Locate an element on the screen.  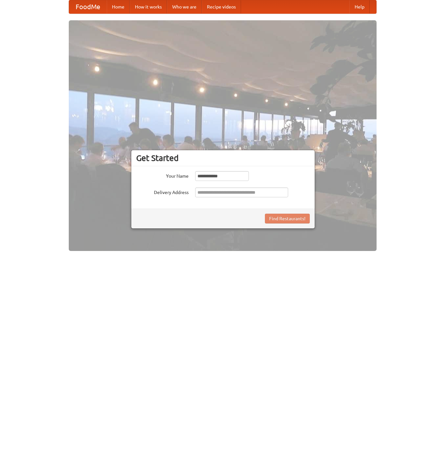
label: Delivery Address is located at coordinates (162, 191).